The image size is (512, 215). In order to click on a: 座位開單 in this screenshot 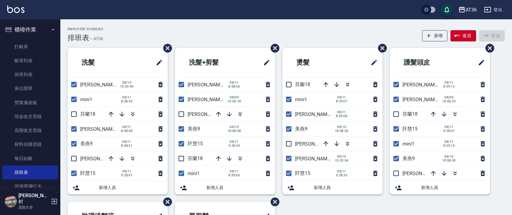, I will do `click(30, 88)`.